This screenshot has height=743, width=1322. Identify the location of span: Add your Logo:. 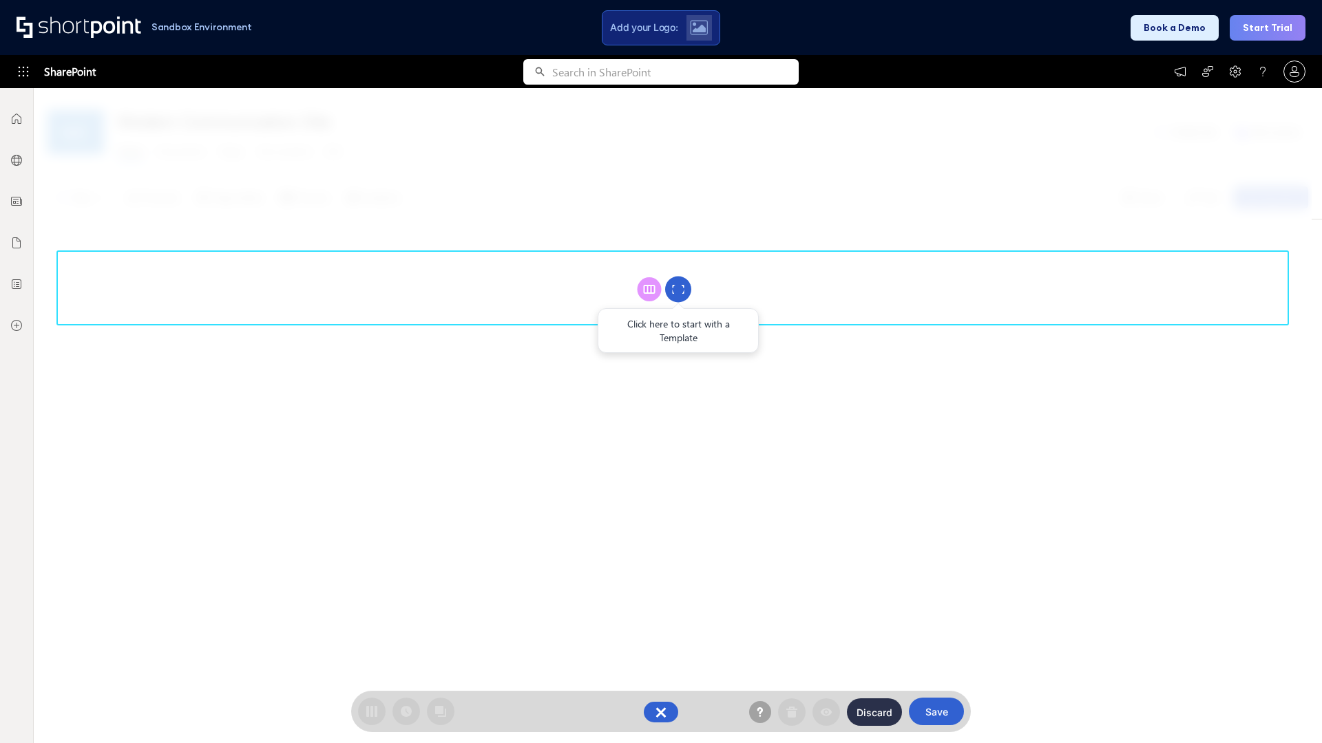
(644, 28).